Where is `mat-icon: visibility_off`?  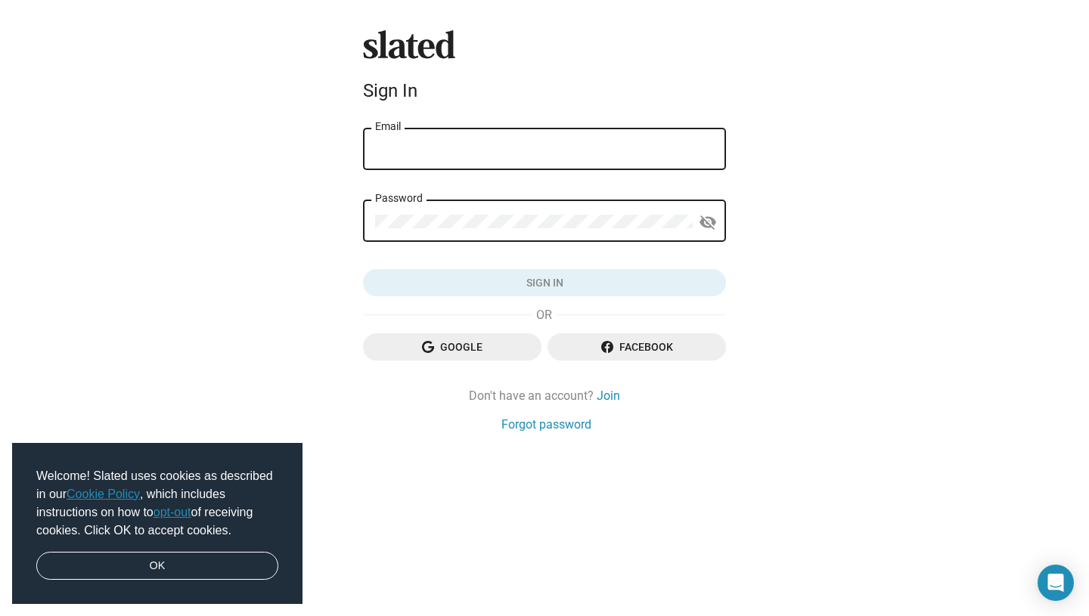
mat-icon: visibility_off is located at coordinates (708, 222).